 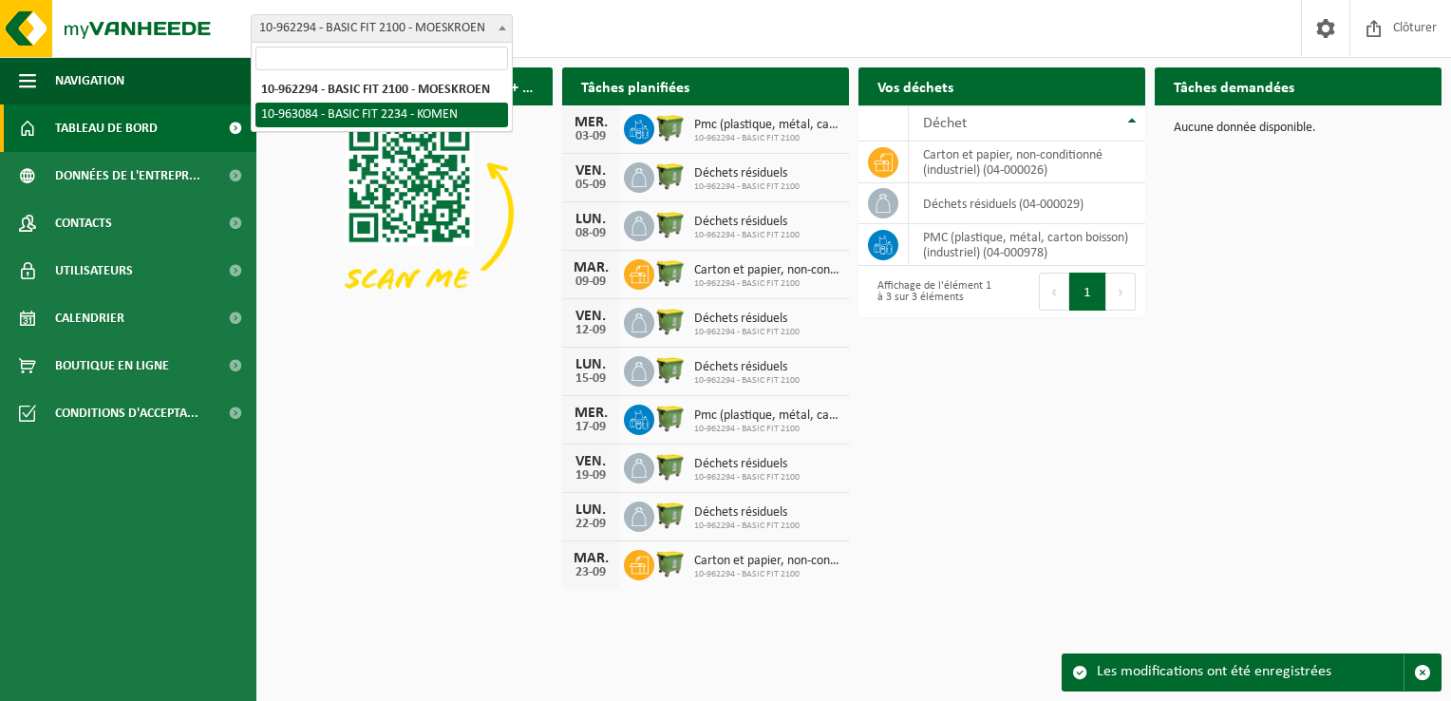 What do you see at coordinates (591, 476) in the screenshot?
I see `div: 19-09` at bounding box center [591, 476].